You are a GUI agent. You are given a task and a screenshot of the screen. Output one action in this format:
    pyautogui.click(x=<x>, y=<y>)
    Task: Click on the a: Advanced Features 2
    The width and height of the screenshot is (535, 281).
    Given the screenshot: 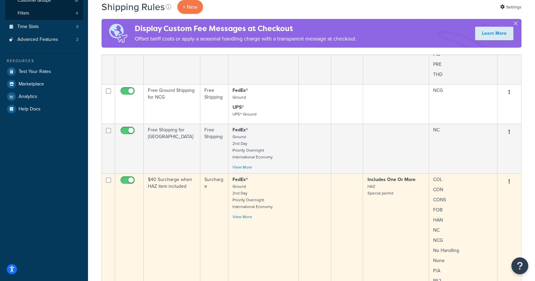 What is the action you would take?
    pyautogui.click(x=44, y=40)
    